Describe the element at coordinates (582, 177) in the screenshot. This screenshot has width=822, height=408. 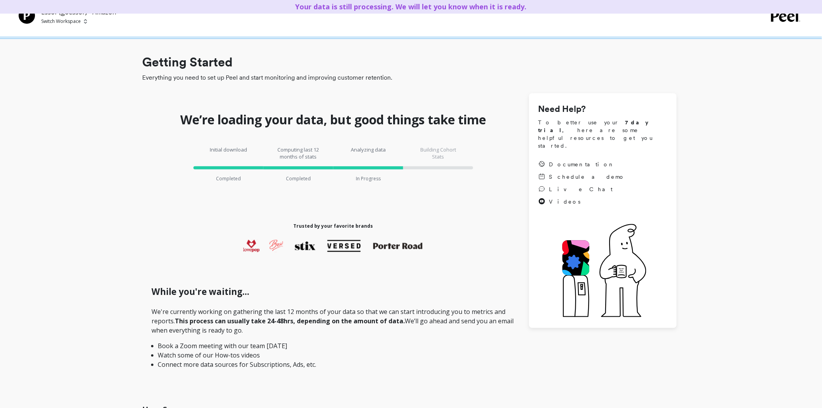
I see `a: Schedule a demo` at that location.